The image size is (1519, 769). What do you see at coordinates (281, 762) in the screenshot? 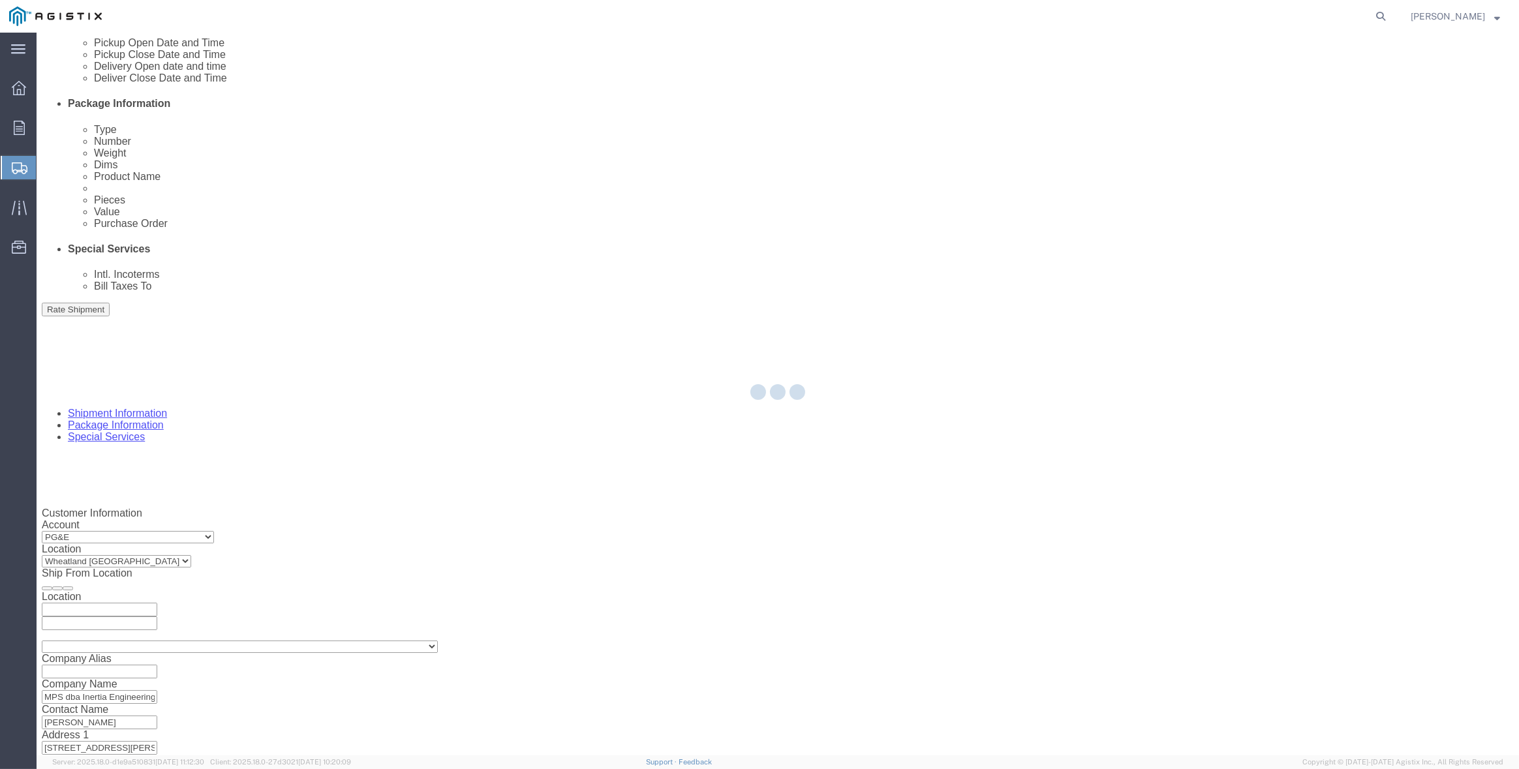
I see `span: Client: 2025.18.0-27d3021` at bounding box center [281, 762].